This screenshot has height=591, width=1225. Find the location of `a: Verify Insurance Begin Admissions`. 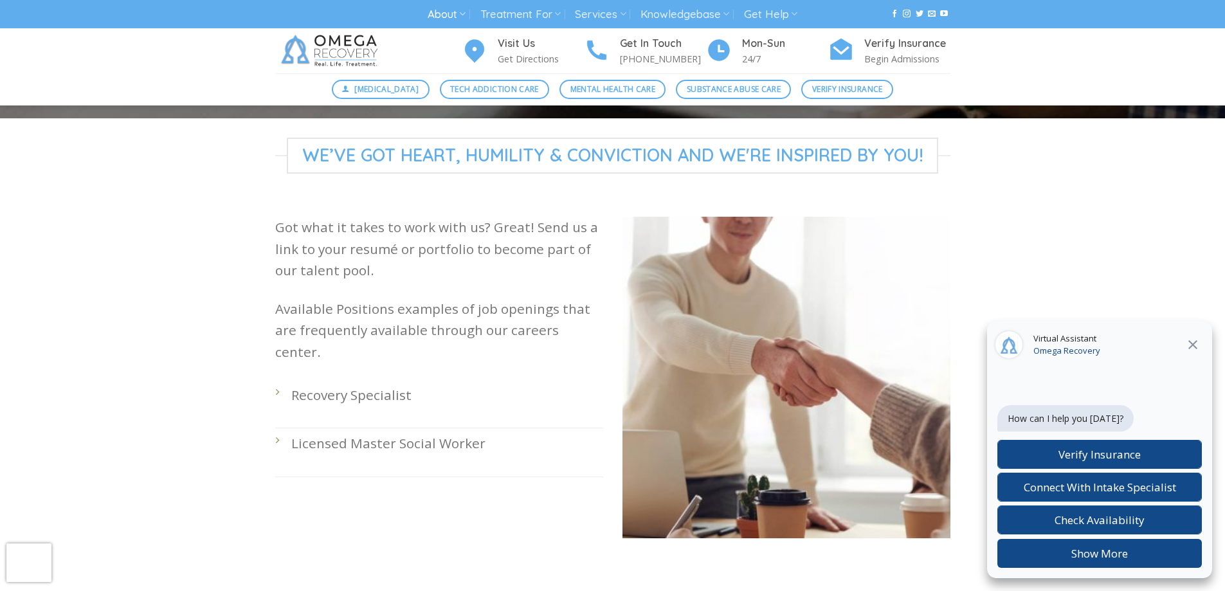

a: Verify Insurance Begin Admissions is located at coordinates (889, 51).